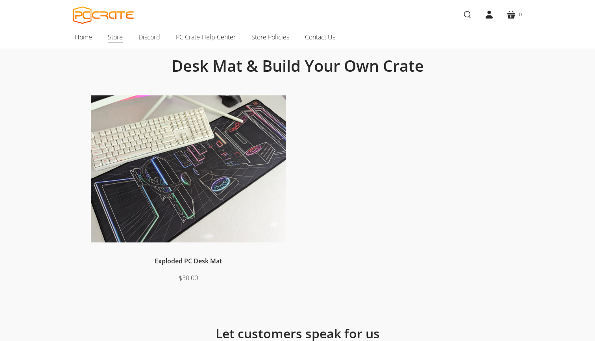  What do you see at coordinates (188, 169) in the screenshot?
I see `img: Desk mat on desk with keyboard, monitor, and mouse.` at bounding box center [188, 169].